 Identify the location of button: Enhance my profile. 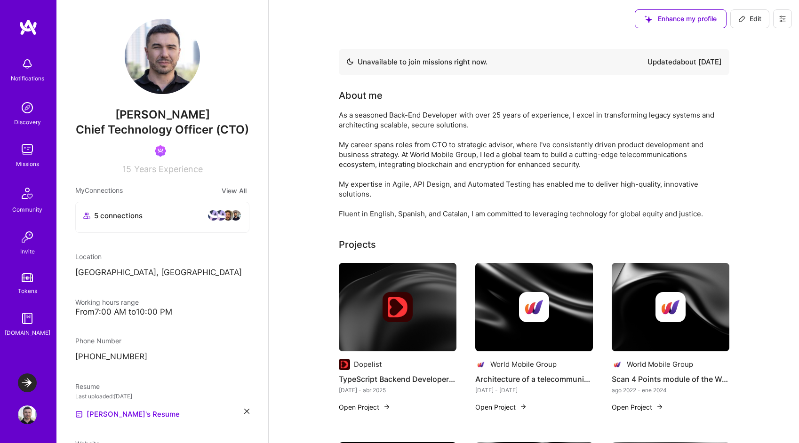
(680, 19).